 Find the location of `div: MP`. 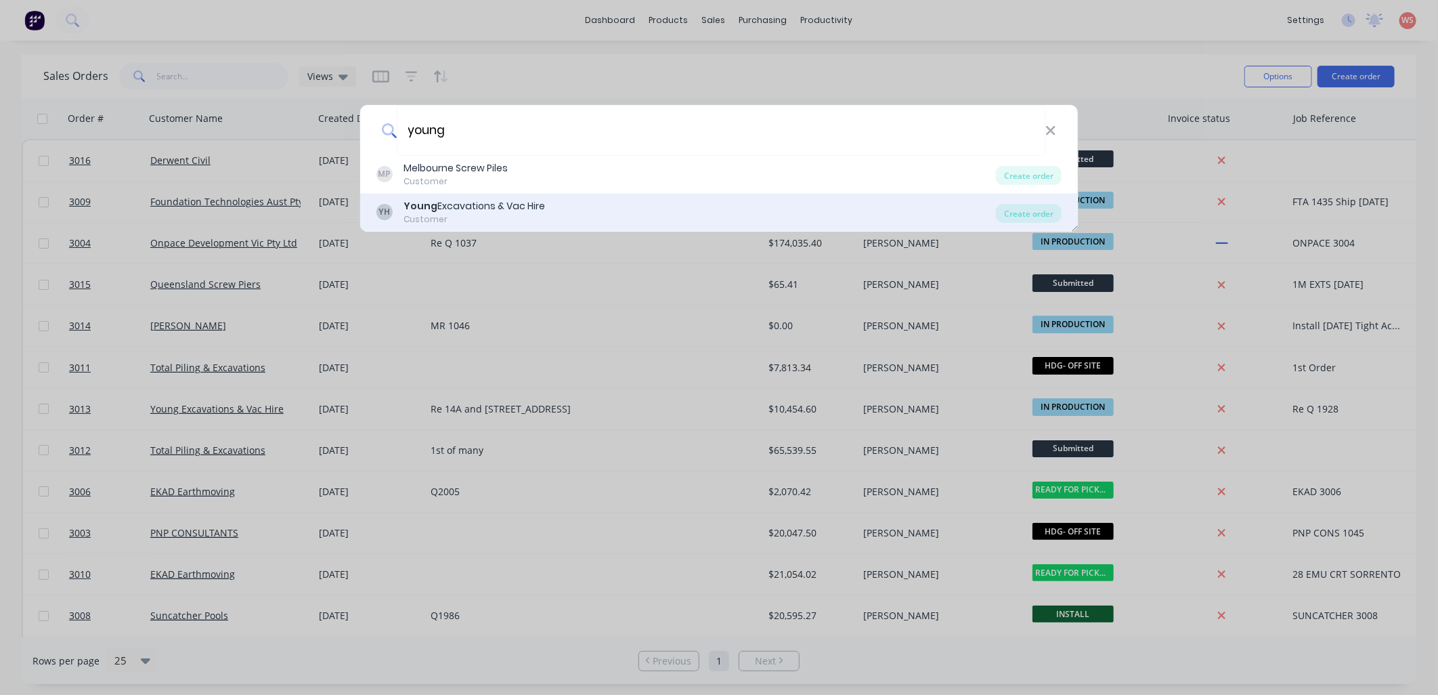

div: MP is located at coordinates (385, 174).